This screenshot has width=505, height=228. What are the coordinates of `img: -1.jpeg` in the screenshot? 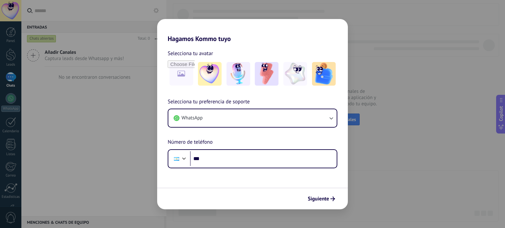 It's located at (210, 74).